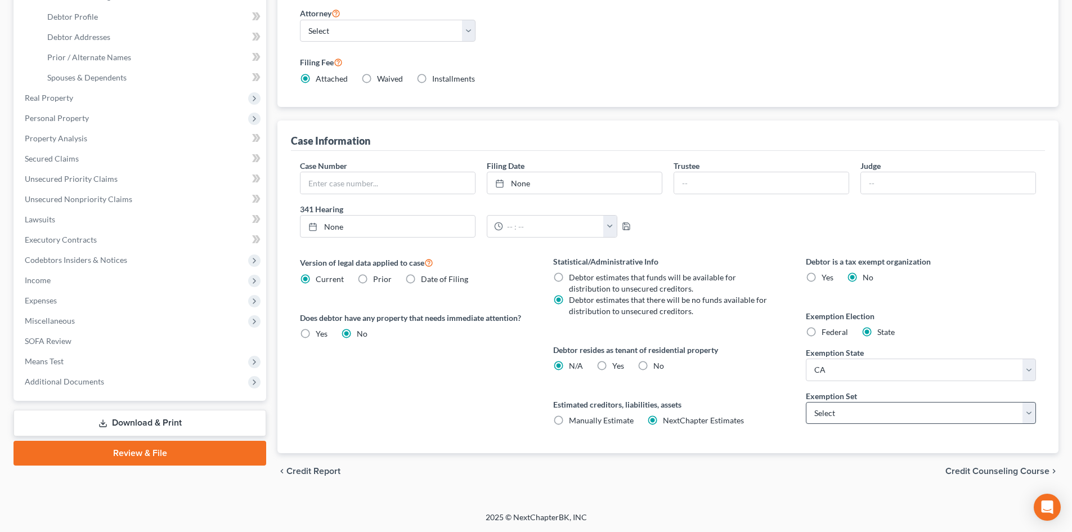  Describe the element at coordinates (454, 78) in the screenshot. I see `span: Installments` at that location.